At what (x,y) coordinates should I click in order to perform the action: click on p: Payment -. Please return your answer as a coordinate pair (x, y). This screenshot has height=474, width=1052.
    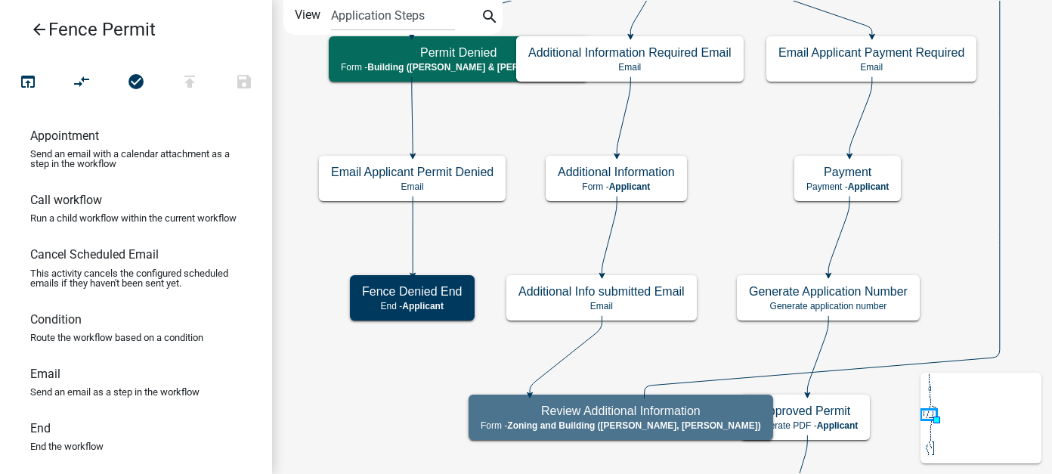
    Looking at the image, I should click on (847, 187).